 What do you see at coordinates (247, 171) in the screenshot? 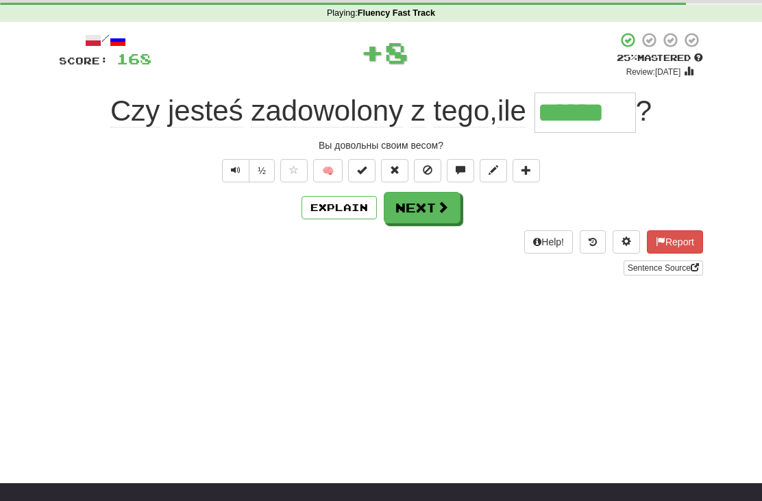
I see `div: Text-to-speech controls` at bounding box center [247, 171].